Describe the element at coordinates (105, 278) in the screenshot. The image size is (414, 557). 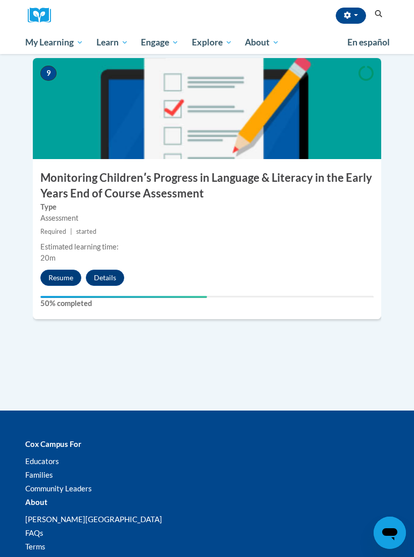
I see `button: Details` at that location.